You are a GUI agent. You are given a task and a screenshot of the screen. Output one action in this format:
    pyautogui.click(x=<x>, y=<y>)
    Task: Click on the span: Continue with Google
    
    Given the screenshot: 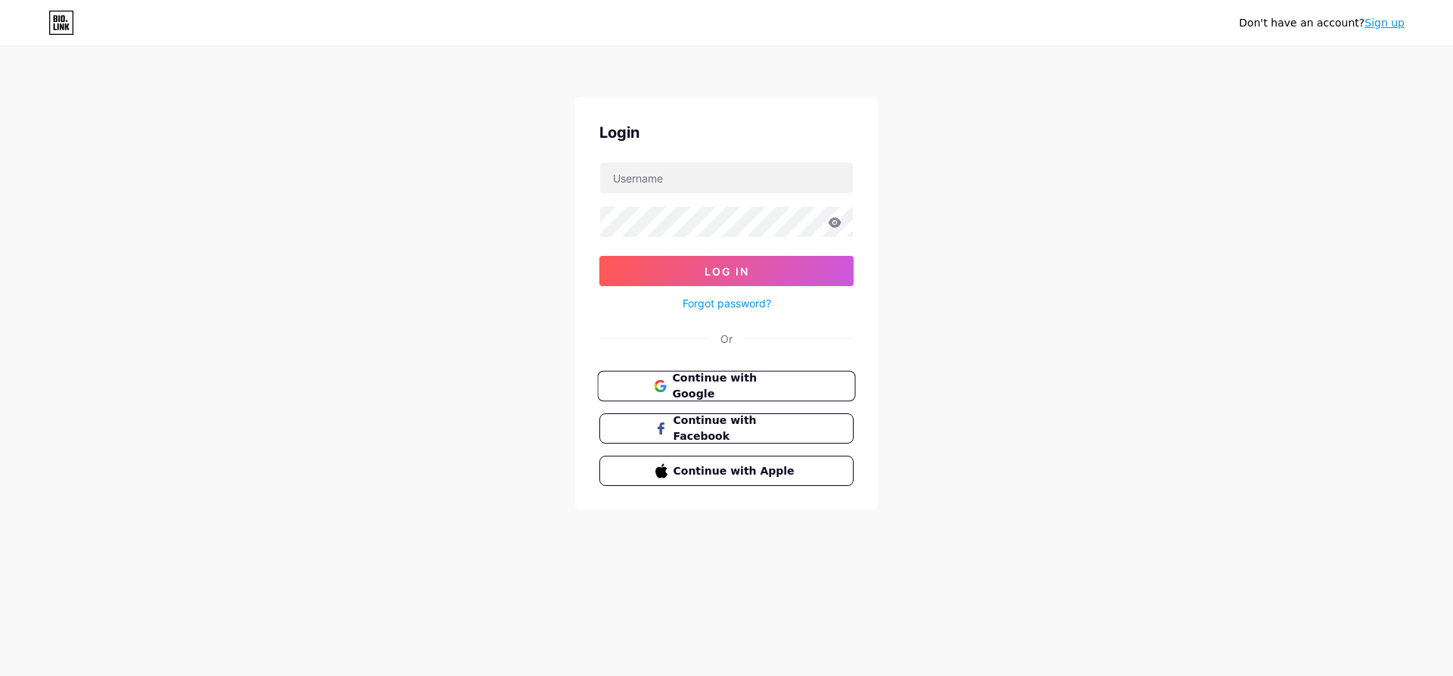 What is the action you would take?
    pyautogui.click(x=735, y=386)
    